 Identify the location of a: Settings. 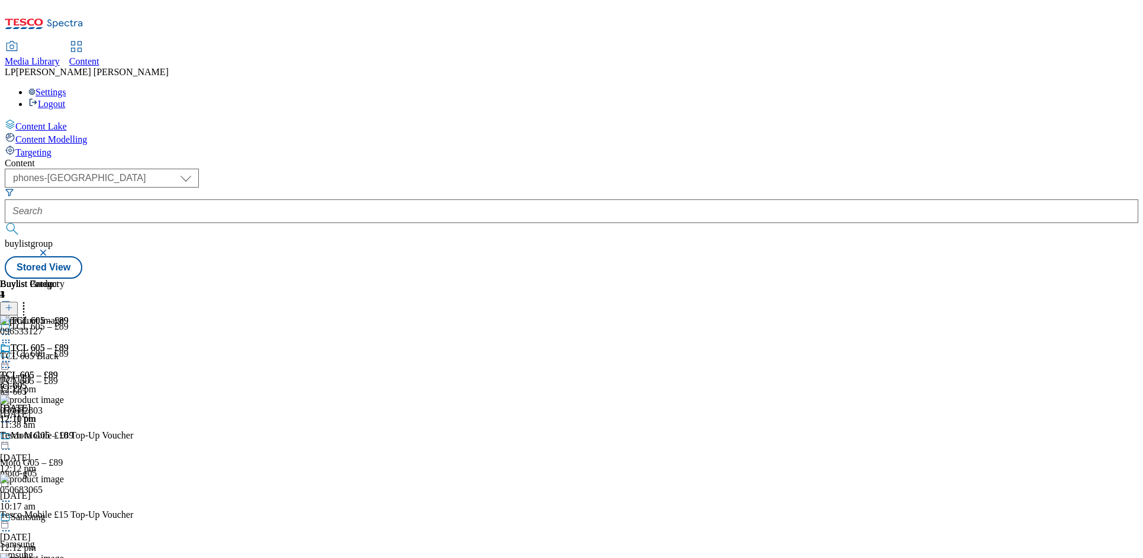
(47, 92).